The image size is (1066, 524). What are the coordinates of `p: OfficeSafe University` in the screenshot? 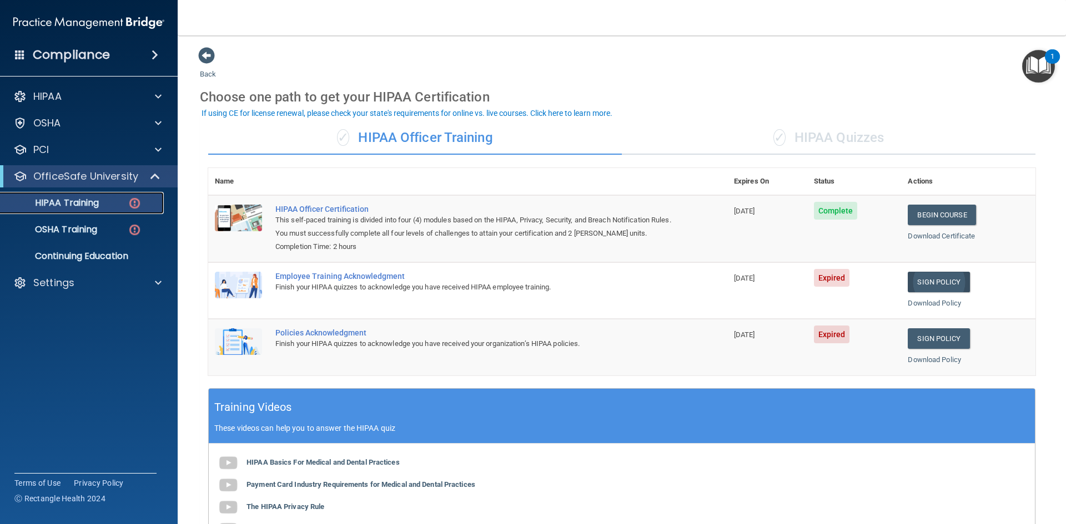 It's located at (85, 176).